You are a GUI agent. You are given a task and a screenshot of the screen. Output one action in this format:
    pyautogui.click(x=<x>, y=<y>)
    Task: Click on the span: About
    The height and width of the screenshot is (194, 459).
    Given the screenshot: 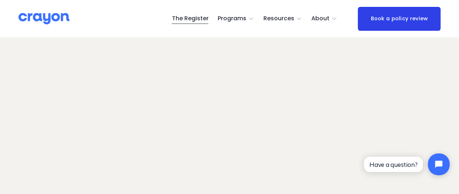 What is the action you would take?
    pyautogui.click(x=320, y=19)
    